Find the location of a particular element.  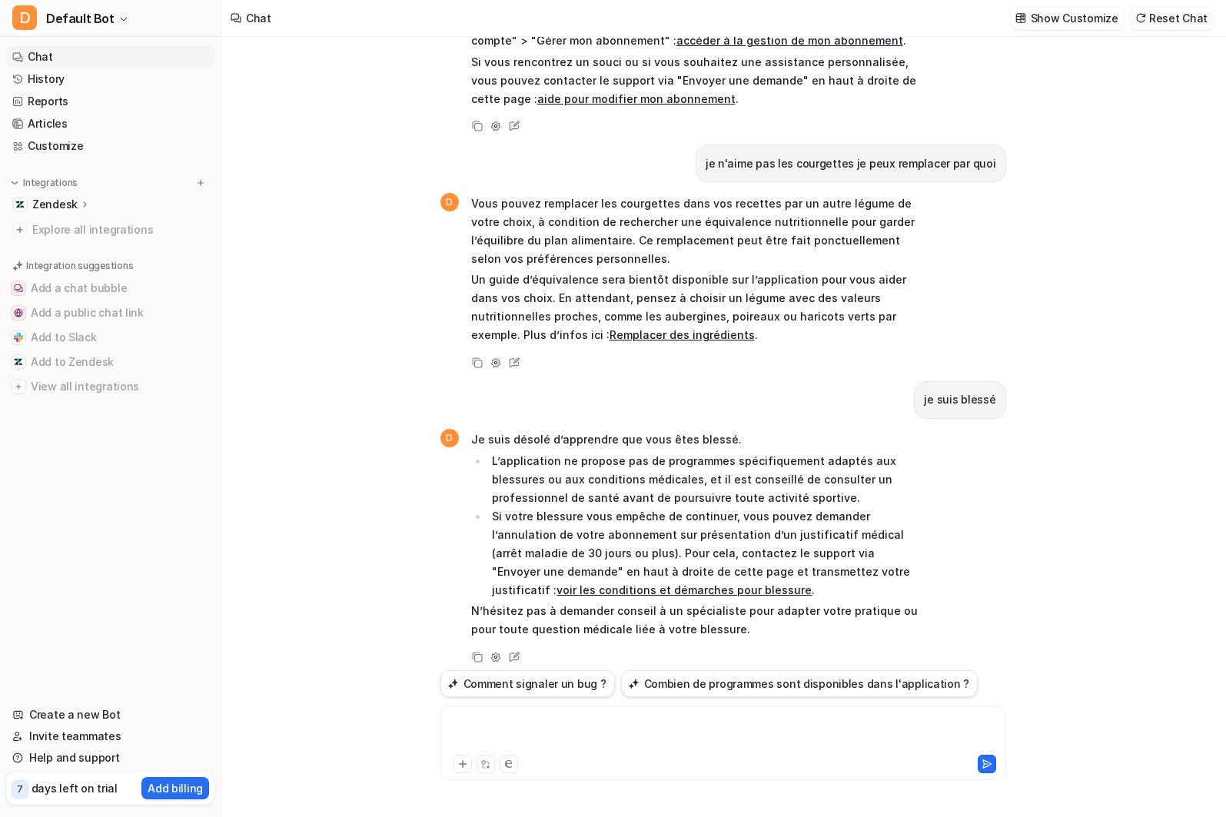

img: reset is located at coordinates (1141, 18).